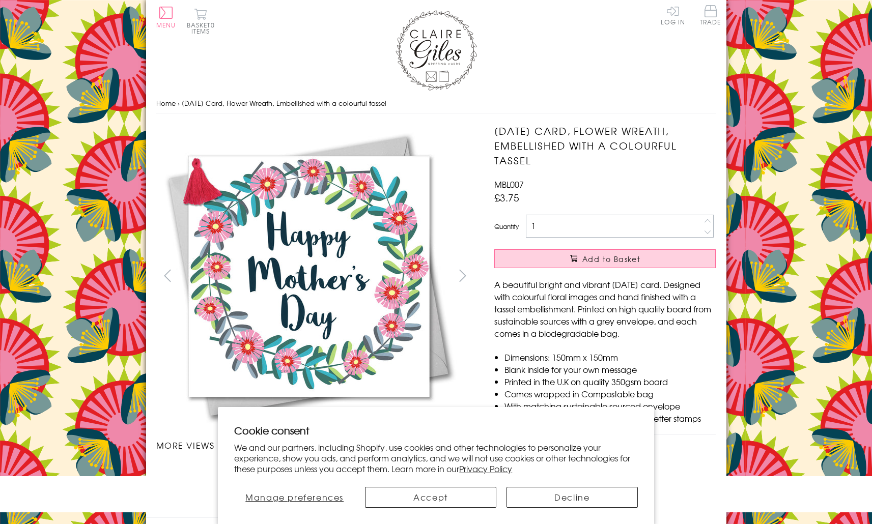 The height and width of the screenshot is (524, 872). I want to click on span: MBL007, so click(509, 184).